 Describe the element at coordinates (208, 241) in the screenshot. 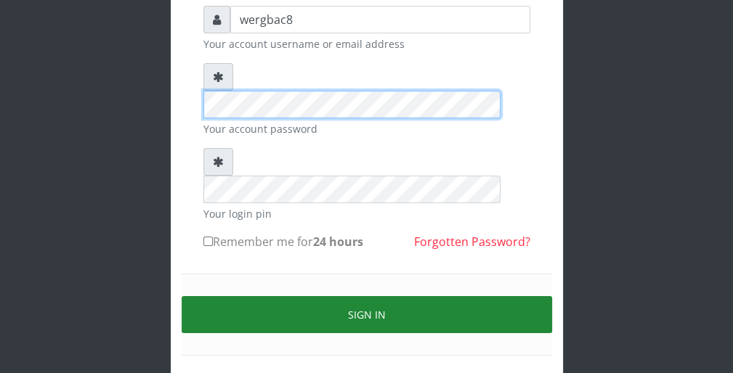

I see `input: Remember me for24 hours` at that location.